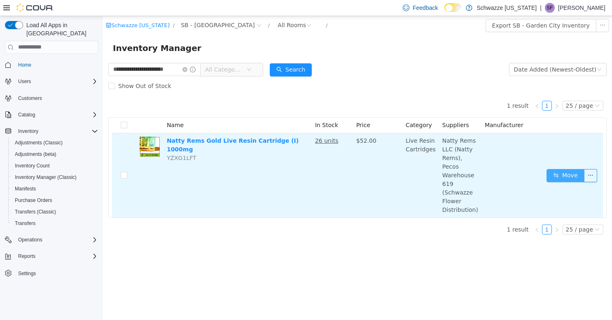  What do you see at coordinates (55, 200) in the screenshot?
I see `button: Purchase Orders` at bounding box center [55, 200].